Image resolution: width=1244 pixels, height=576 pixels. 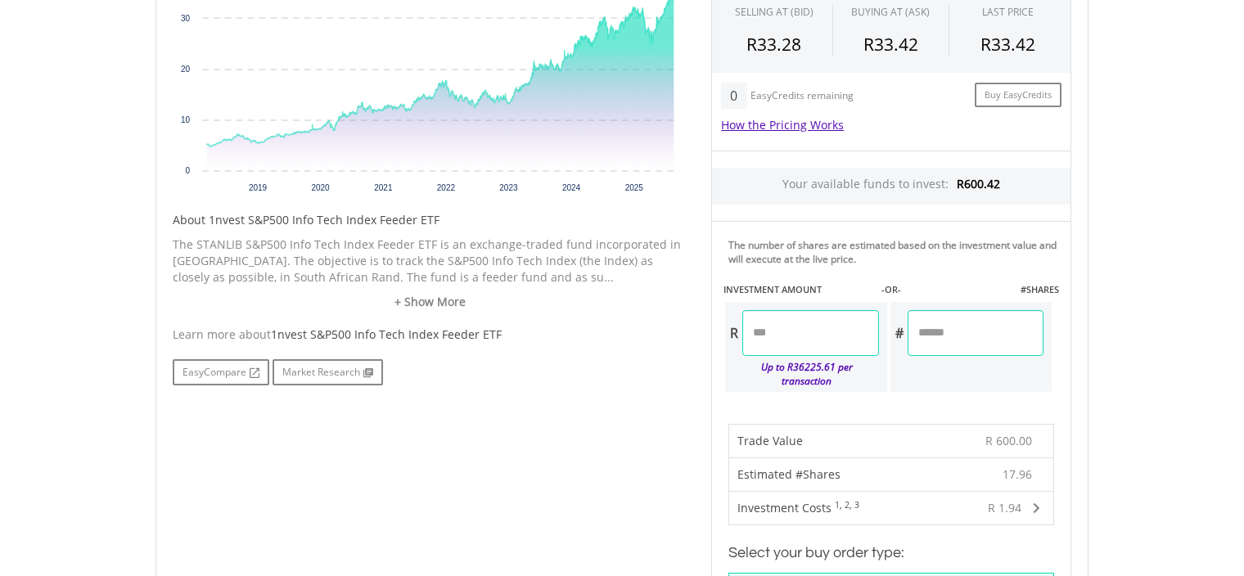 What do you see at coordinates (634, 187) in the screenshot?
I see `text: 2025` at bounding box center [634, 187].